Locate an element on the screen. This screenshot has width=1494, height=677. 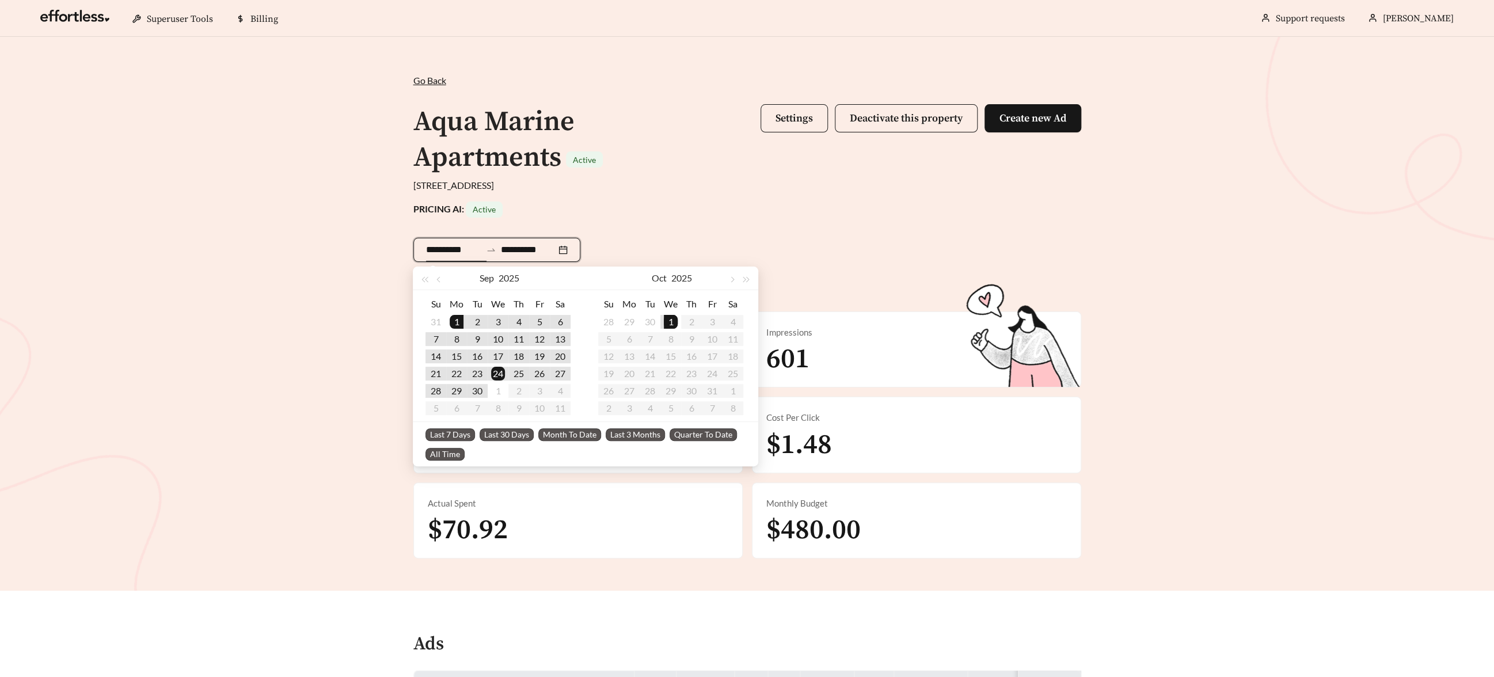
div: 2 is located at coordinates (477, 322).